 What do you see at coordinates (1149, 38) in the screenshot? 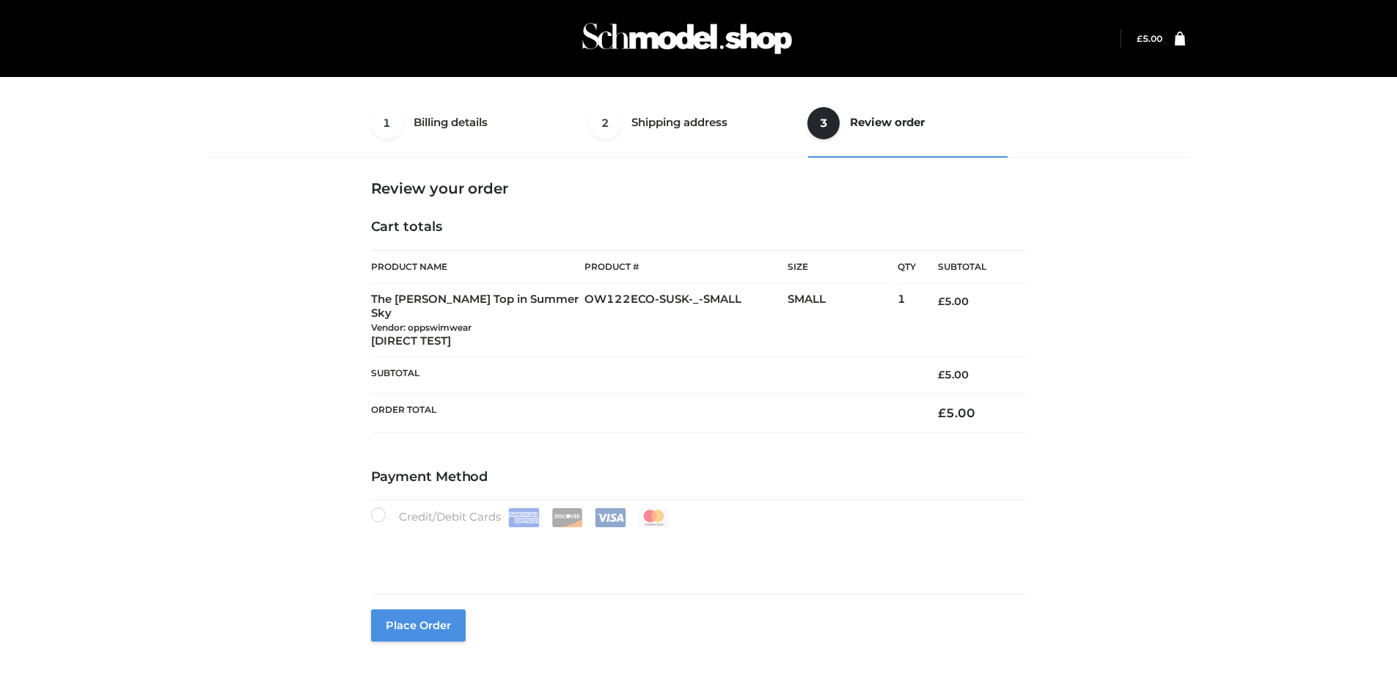
I see `a: £5.00` at bounding box center [1149, 38].